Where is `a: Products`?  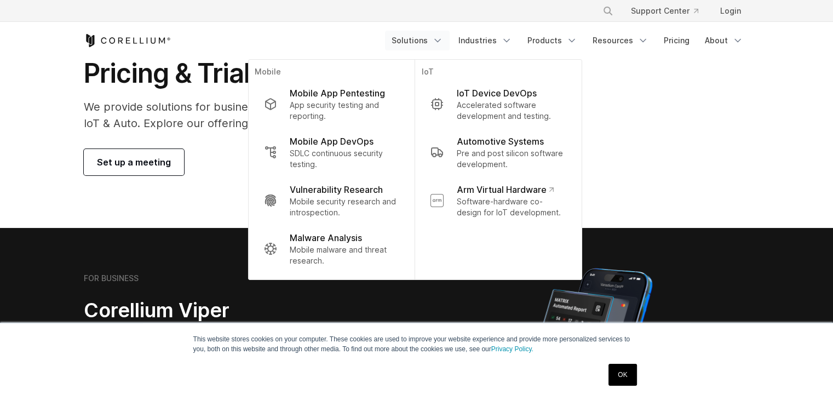
a: Products is located at coordinates (552, 41).